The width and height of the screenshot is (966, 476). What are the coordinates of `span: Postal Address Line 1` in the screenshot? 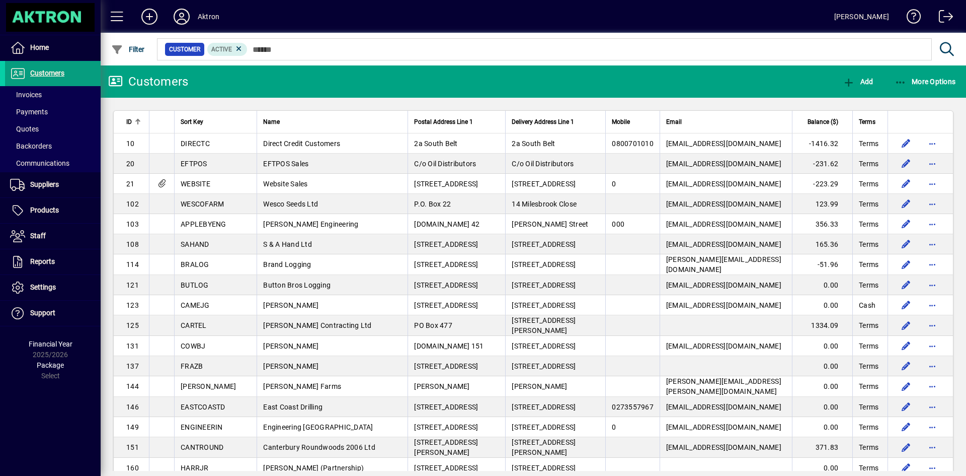 It's located at (443, 122).